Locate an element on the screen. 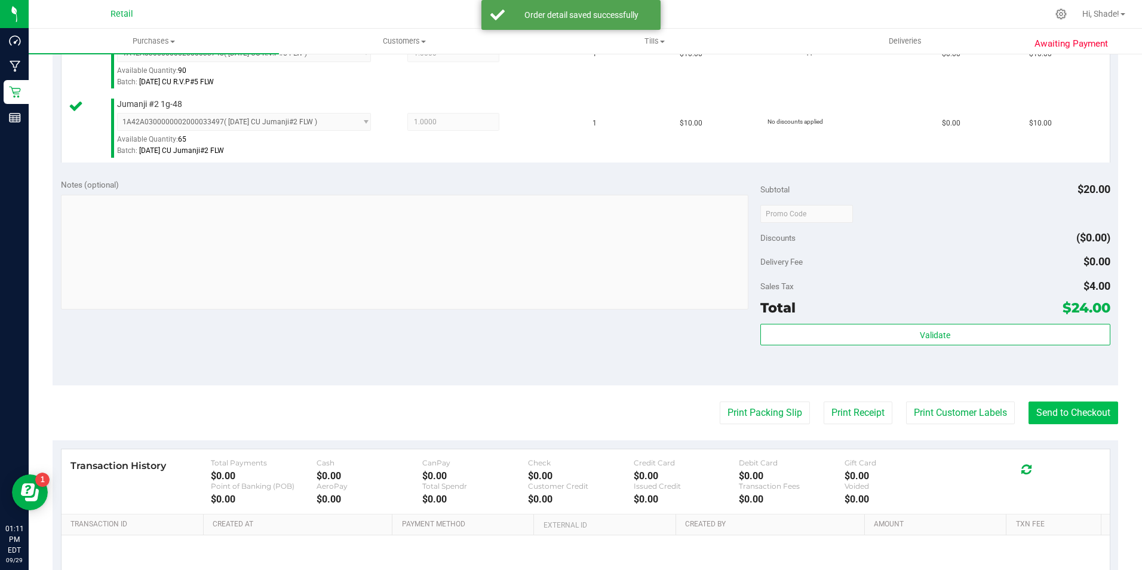 The height and width of the screenshot is (570, 1142). div: Issued Credit is located at coordinates (687, 486).